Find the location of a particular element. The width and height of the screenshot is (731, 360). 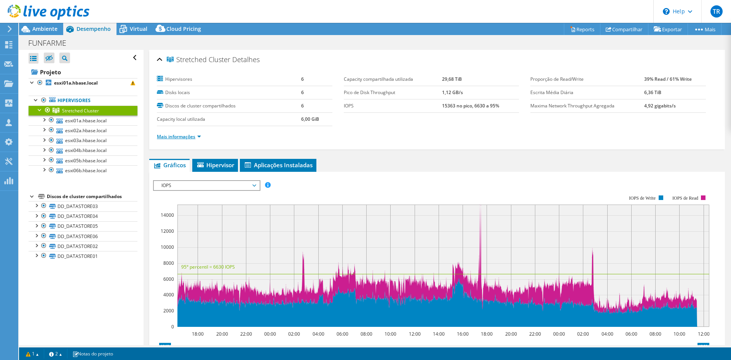

a: esxi02a.hbase.local is located at coordinates (83, 130).